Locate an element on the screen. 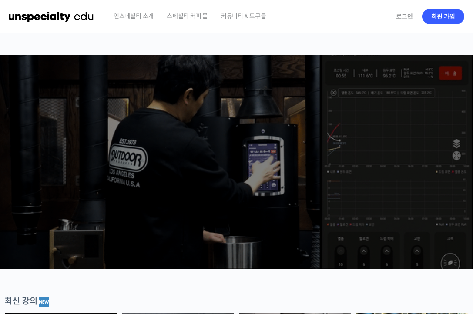  p: 시간과 장소에 구애받지 않고, 검증된 커리큘럼으로 is located at coordinates (236, 175).